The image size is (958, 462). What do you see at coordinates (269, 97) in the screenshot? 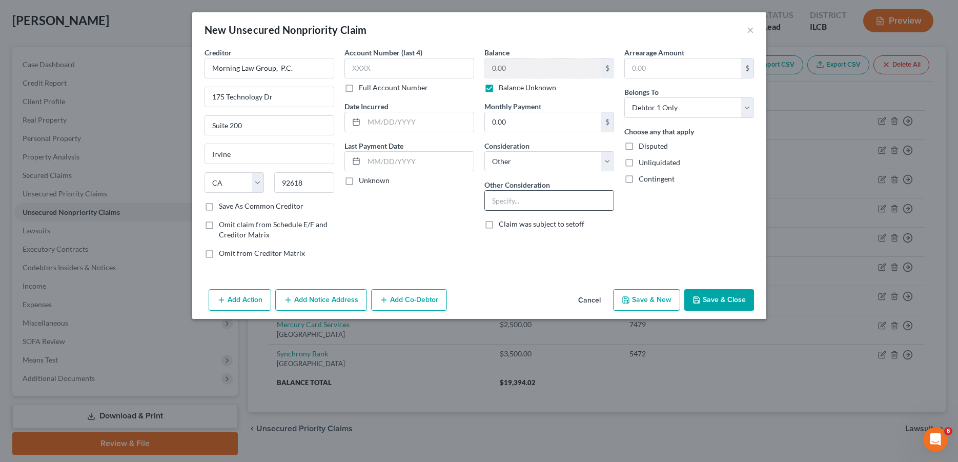
I see `input: Enter address...` at bounding box center [269, 97].